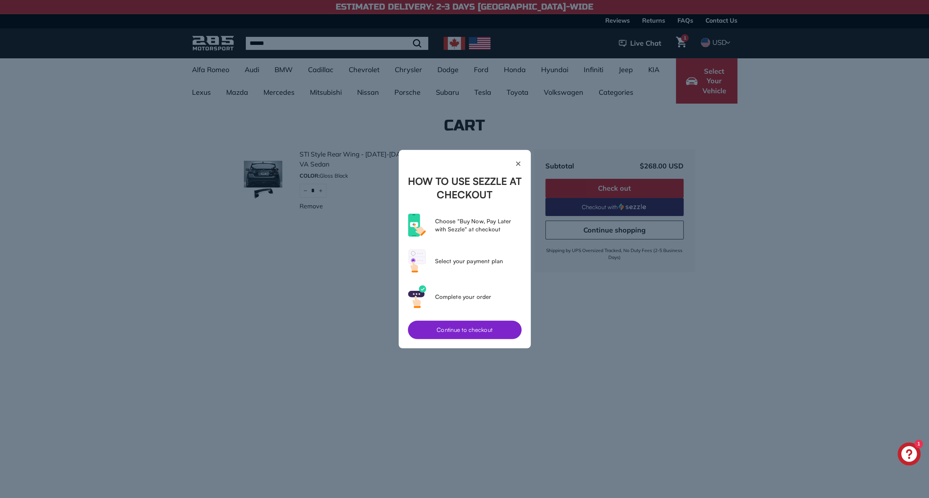  What do you see at coordinates (465, 164) in the screenshot?
I see `button: Close Sezzle modal` at bounding box center [465, 164].